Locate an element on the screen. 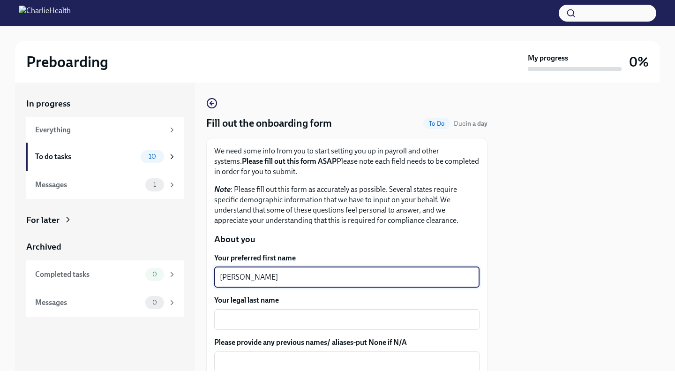 This screenshot has width=675, height=381. a: Completed tasks0 is located at coordinates (105, 274).